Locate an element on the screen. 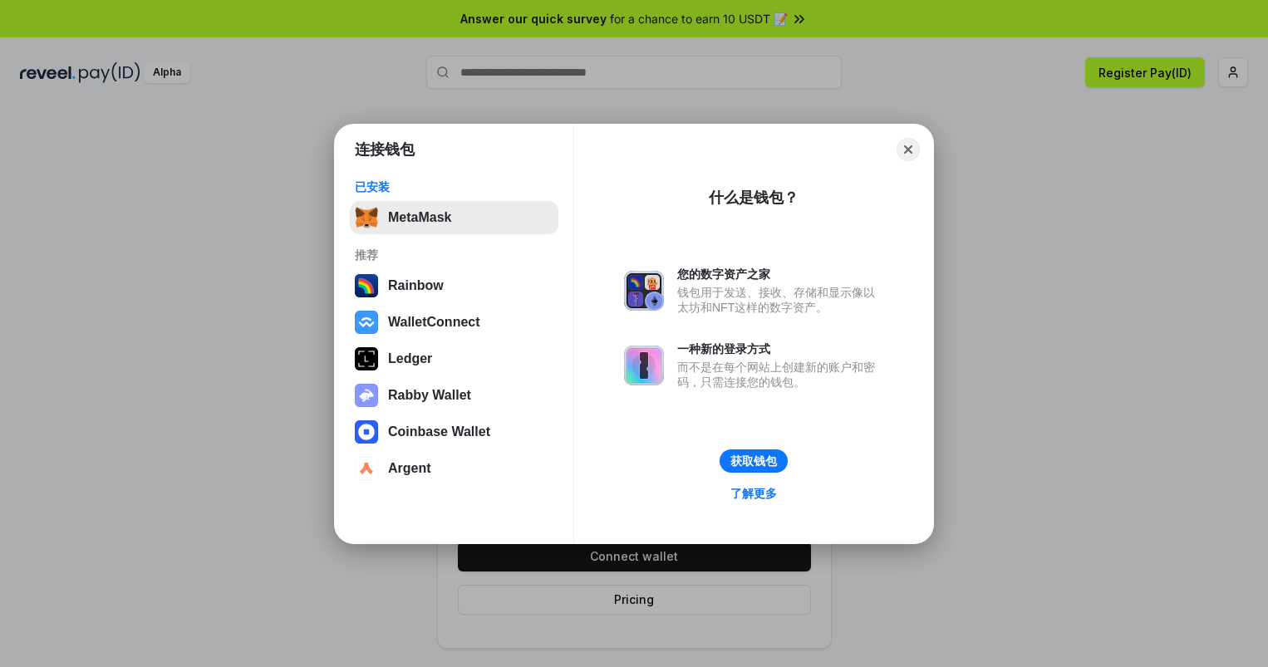 The width and height of the screenshot is (1268, 667). h1: 连接钱包 is located at coordinates (385, 150).